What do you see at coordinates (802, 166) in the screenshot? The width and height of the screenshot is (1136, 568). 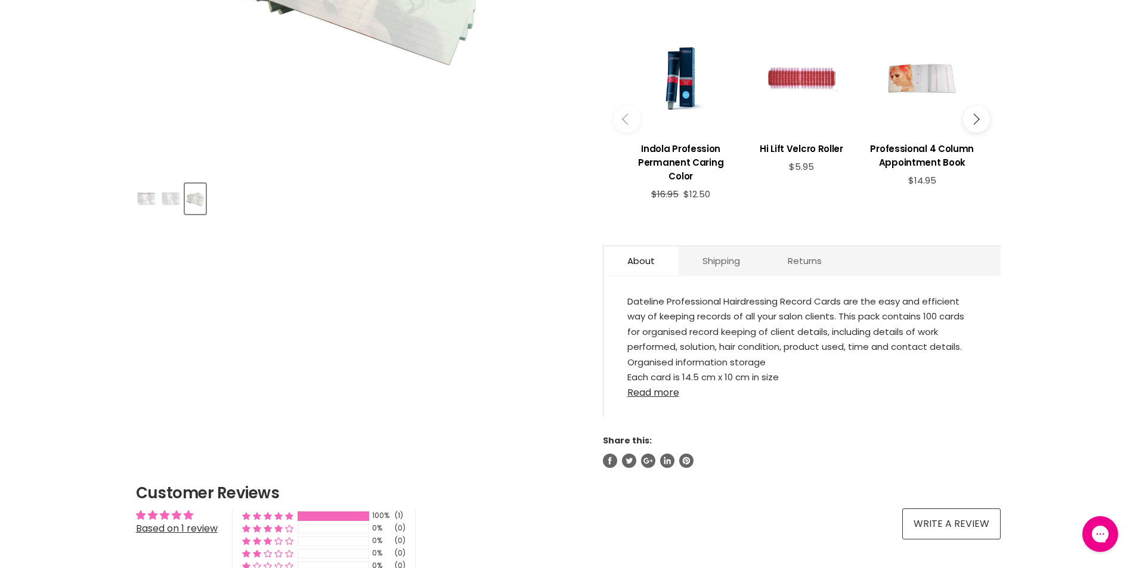 I see `span: $5.95` at bounding box center [802, 166].